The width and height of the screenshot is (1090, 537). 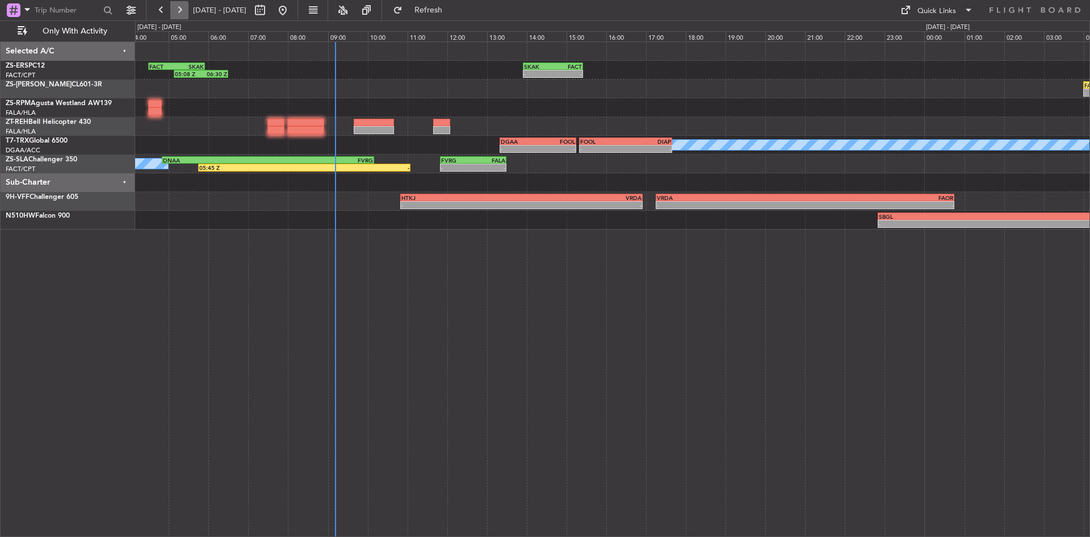 What do you see at coordinates (74, 31) in the screenshot?
I see `span: Only With Activity` at bounding box center [74, 31].